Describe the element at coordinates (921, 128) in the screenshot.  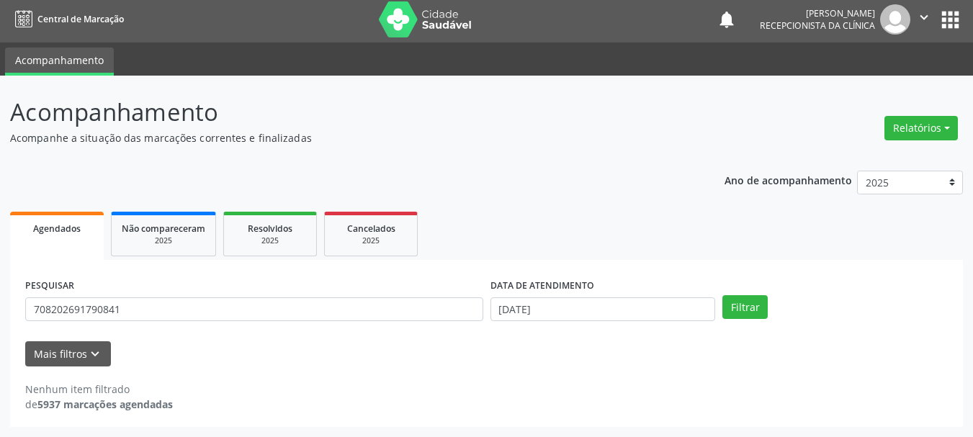
I see `button: Relatórios` at that location.